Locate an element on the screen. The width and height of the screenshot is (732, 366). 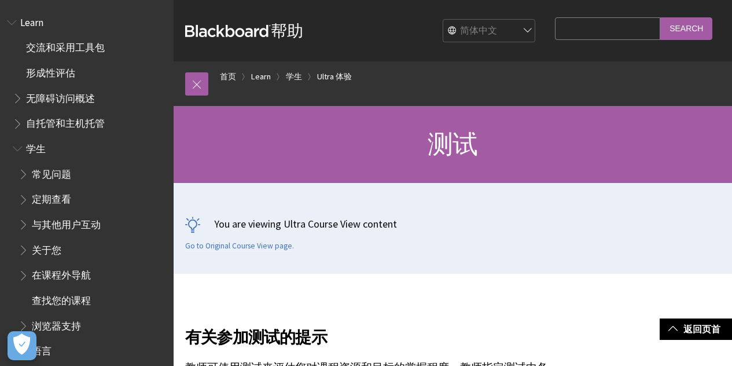
strong: Blackboard is located at coordinates (228, 31).